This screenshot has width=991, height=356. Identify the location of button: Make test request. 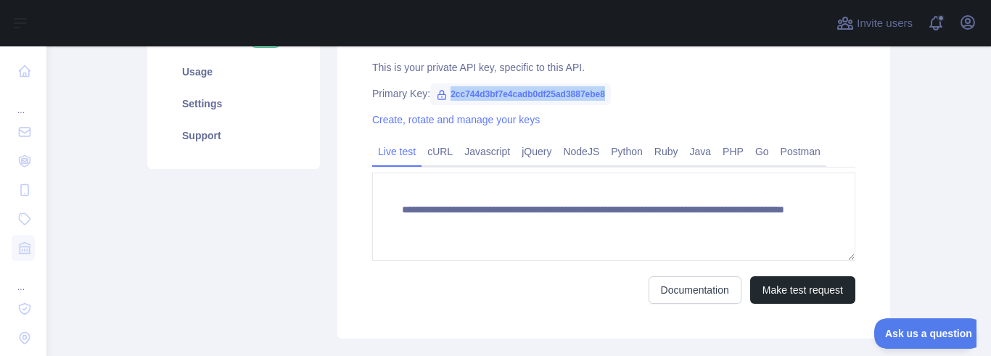
(803, 290).